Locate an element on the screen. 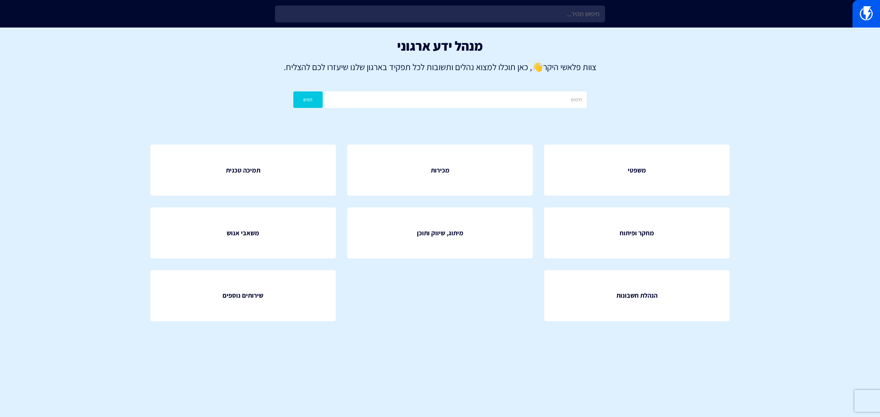  a: שירותים נוספים is located at coordinates (243, 295).